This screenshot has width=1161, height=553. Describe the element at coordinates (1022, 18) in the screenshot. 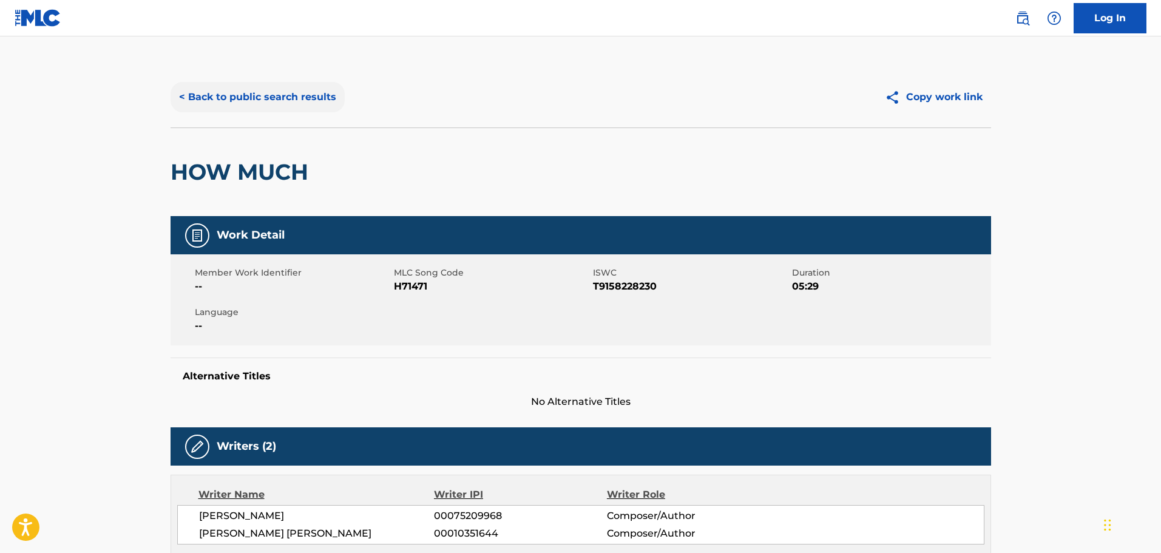

I see `img: search` at that location.